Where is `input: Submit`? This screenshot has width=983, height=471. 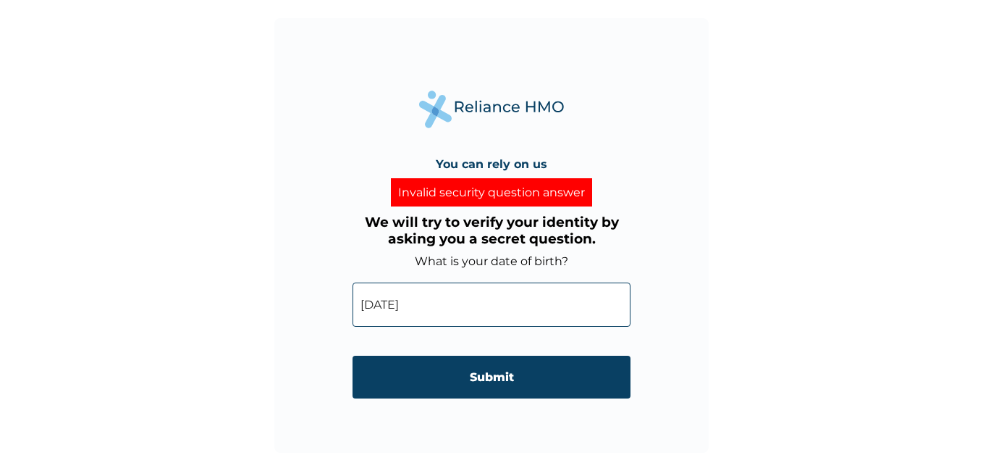
input: Submit is located at coordinates (492, 376).